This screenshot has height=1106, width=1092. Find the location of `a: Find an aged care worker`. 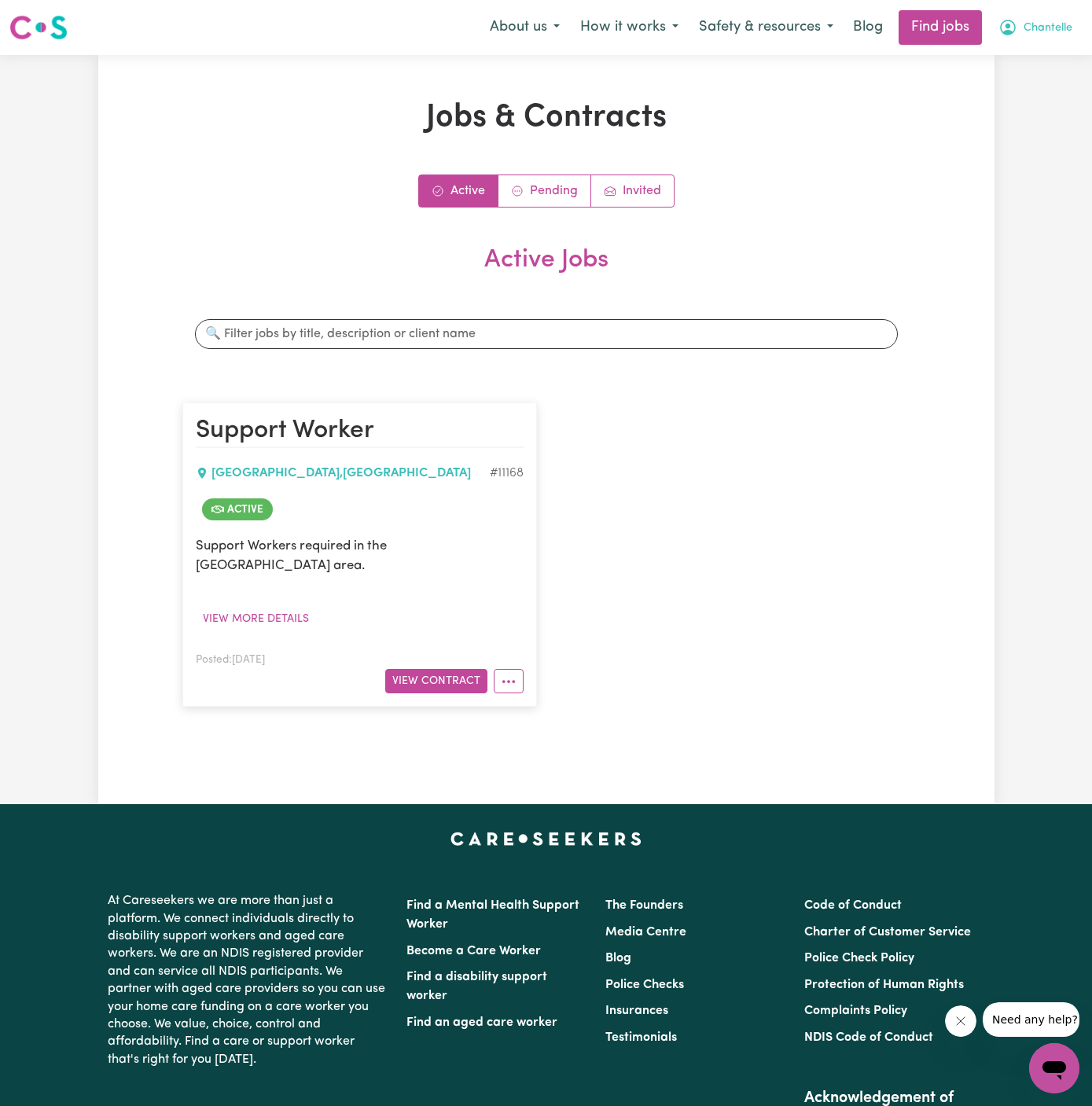

a: Find an aged care worker is located at coordinates (482, 1023).